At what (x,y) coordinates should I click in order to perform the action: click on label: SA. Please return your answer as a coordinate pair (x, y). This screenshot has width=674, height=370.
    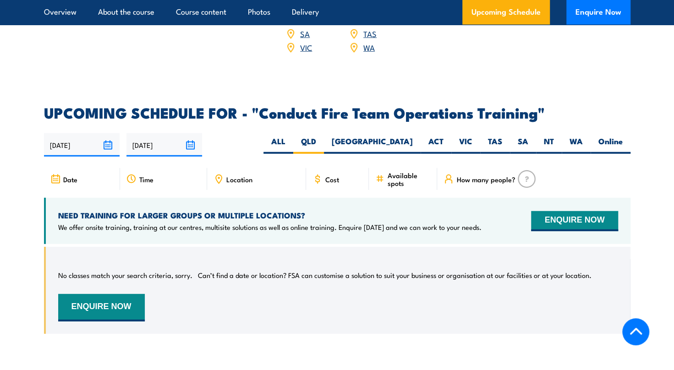
    Looking at the image, I should click on (523, 145).